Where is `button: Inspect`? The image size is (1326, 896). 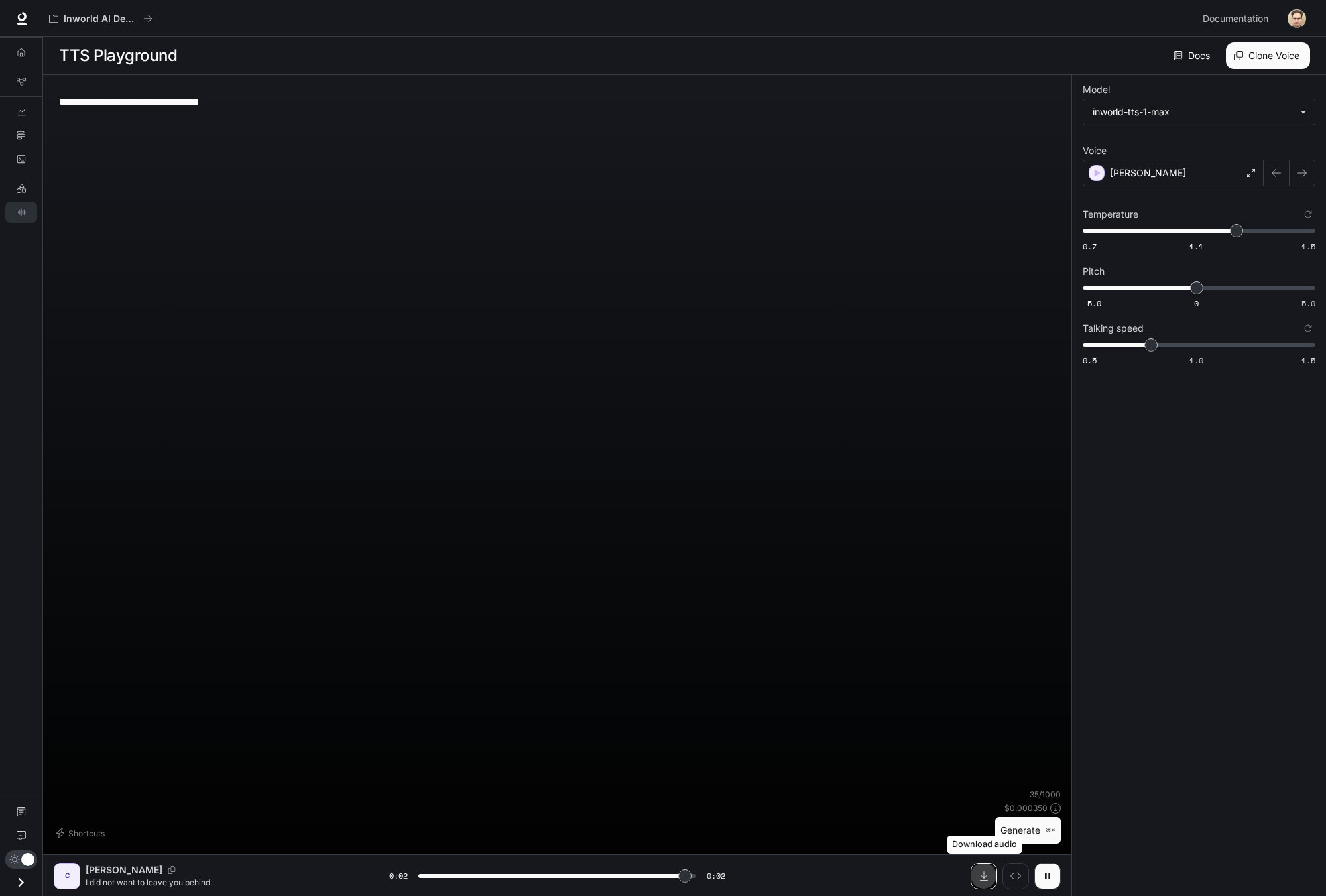
button: Inspect is located at coordinates (1016, 876).